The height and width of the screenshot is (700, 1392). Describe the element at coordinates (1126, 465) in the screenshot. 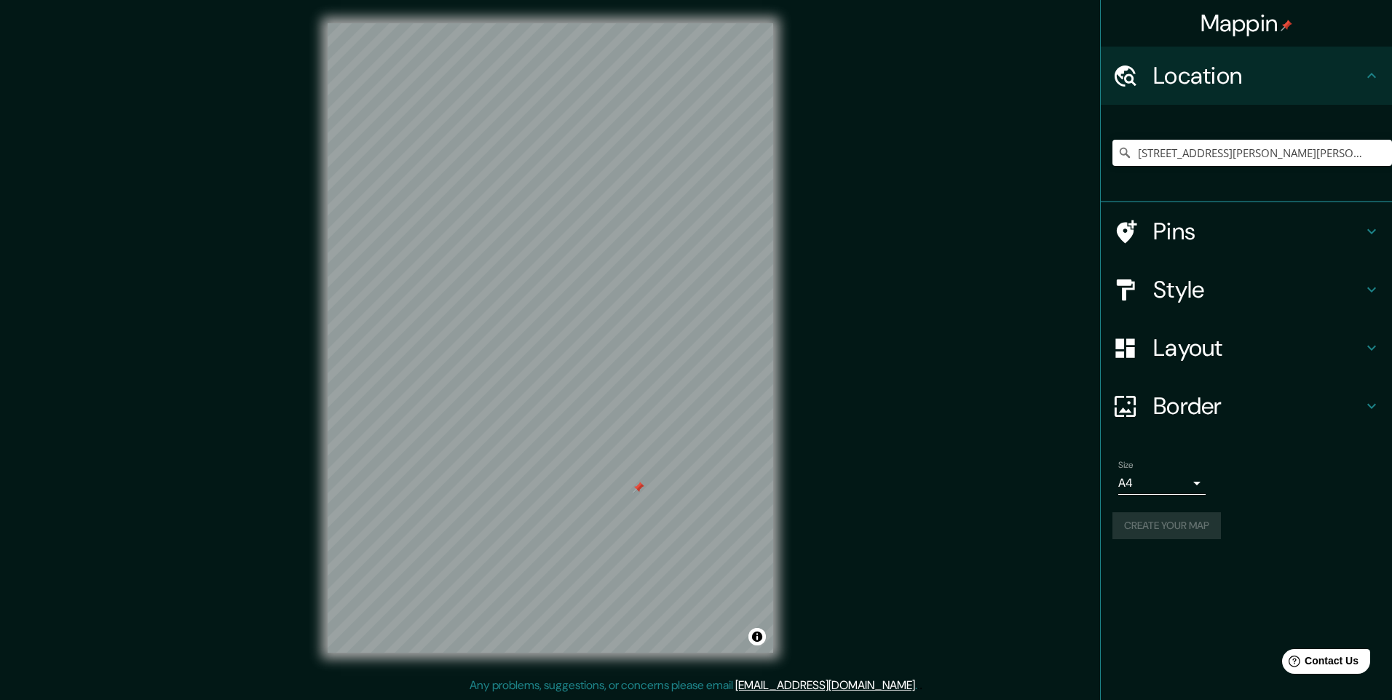

I see `label: Size` at that location.